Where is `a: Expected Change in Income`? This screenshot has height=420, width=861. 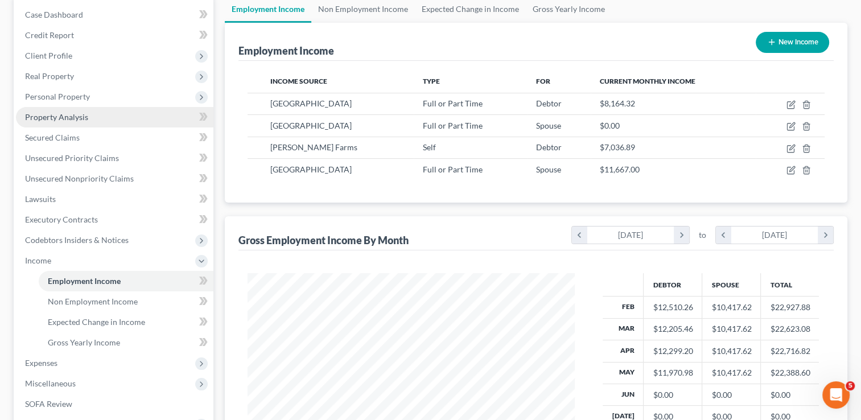 a: Expected Change in Income is located at coordinates (126, 322).